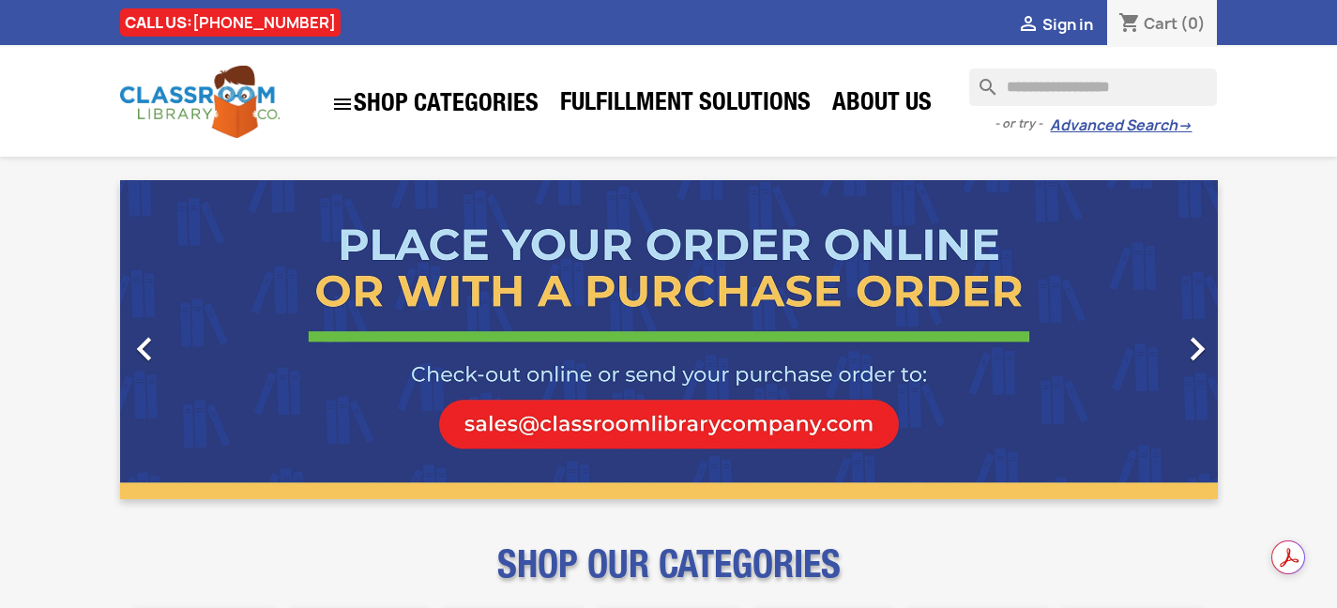 The height and width of the screenshot is (608, 1337). I want to click on a:  Sign in, so click(1054, 24).